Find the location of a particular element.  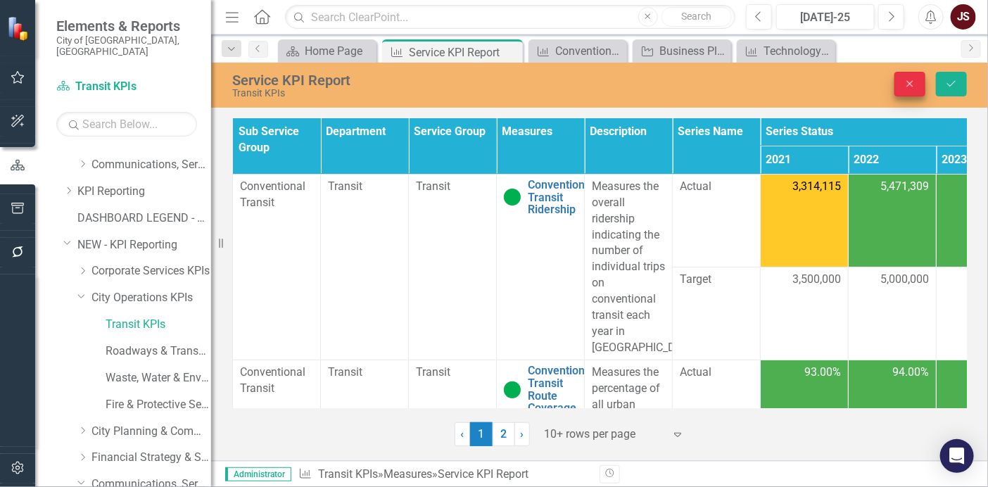

span: 3,500,000 is located at coordinates (816, 279).